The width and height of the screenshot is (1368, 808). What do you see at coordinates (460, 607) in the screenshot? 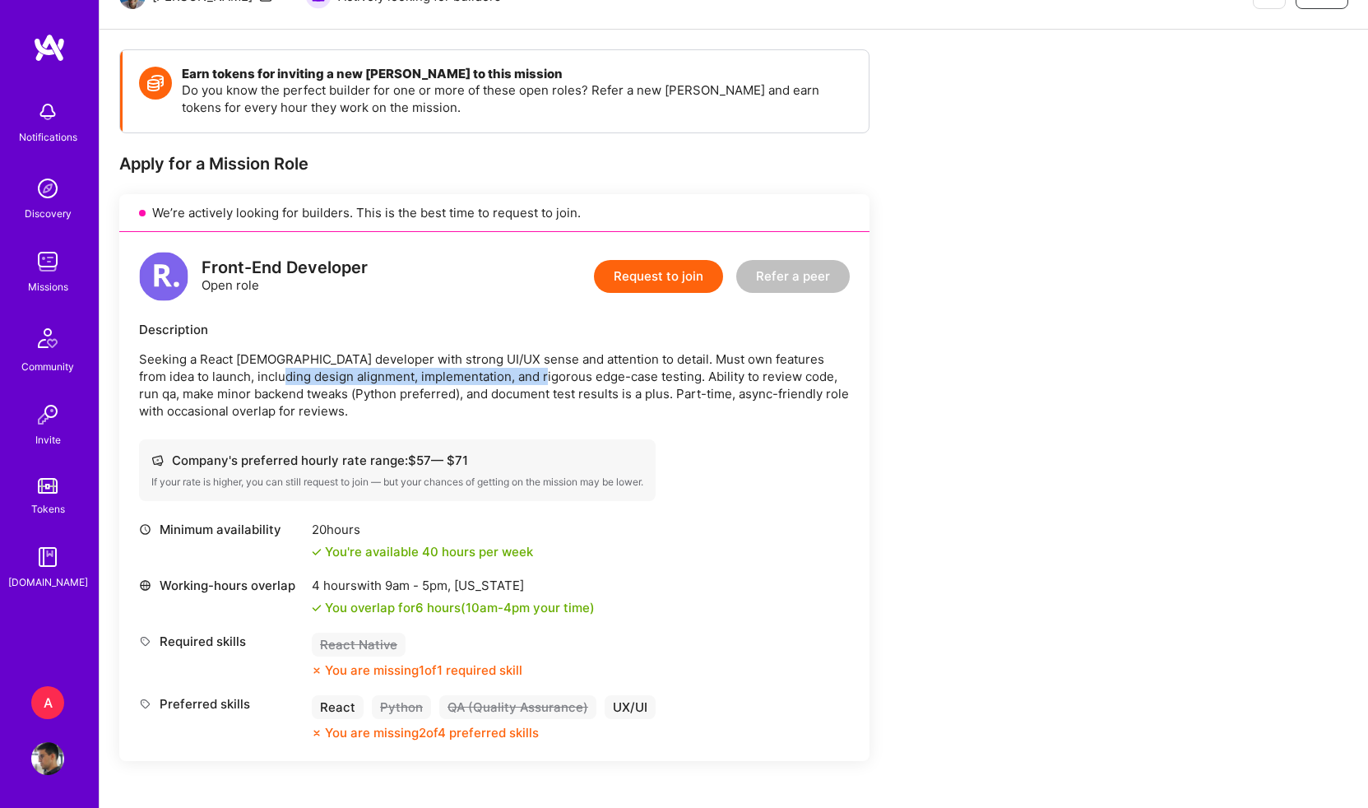
I see `div: You overlap for 6 hours ( your time)` at bounding box center [460, 607].